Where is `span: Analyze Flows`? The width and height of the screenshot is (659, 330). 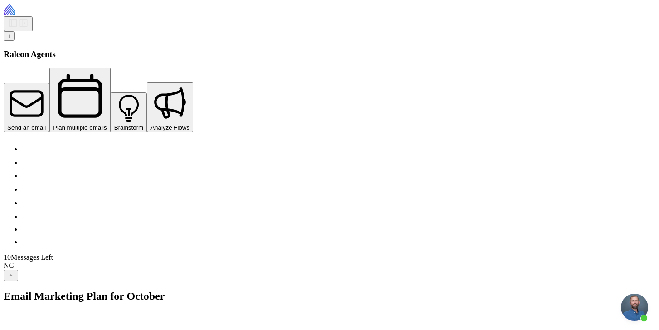
span: Analyze Flows is located at coordinates (170, 127).